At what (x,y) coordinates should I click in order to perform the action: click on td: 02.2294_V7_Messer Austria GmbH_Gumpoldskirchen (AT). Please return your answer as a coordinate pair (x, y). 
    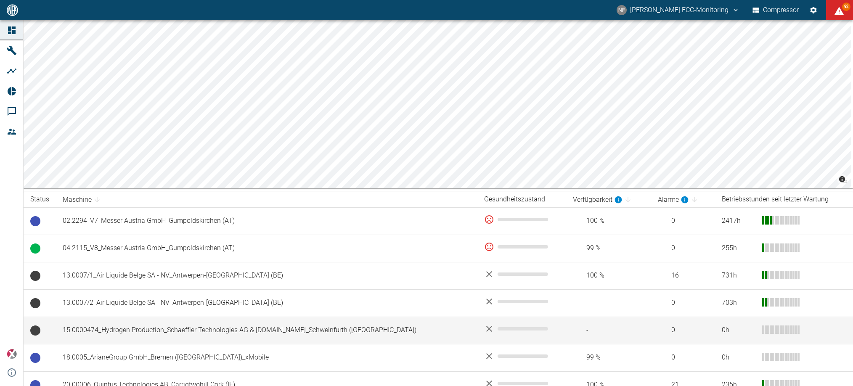
    Looking at the image, I should click on (267, 221).